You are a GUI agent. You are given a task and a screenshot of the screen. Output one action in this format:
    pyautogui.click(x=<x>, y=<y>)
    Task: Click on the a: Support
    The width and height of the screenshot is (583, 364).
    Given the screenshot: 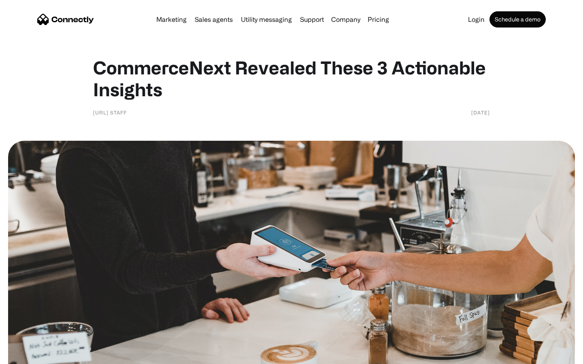 What is the action you would take?
    pyautogui.click(x=312, y=19)
    